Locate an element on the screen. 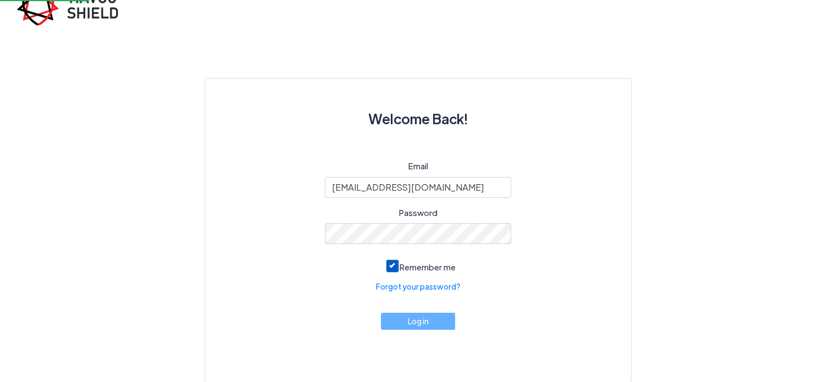 The height and width of the screenshot is (382, 836). h3: Welcome Back! is located at coordinates (418, 119).